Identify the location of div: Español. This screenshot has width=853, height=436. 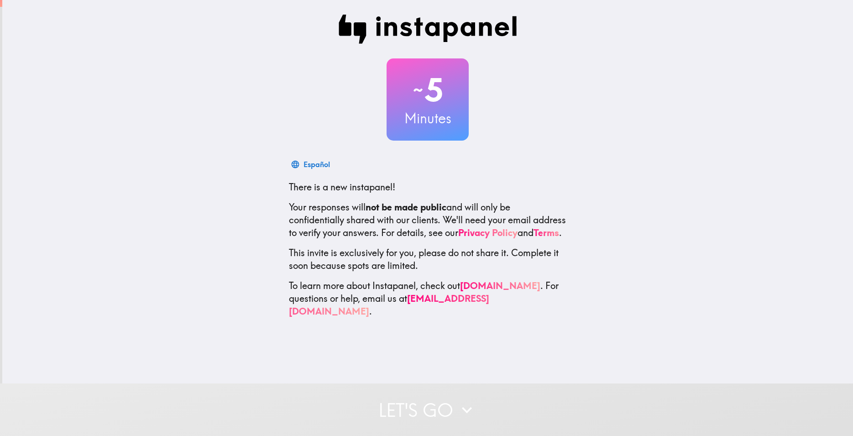
(317, 164).